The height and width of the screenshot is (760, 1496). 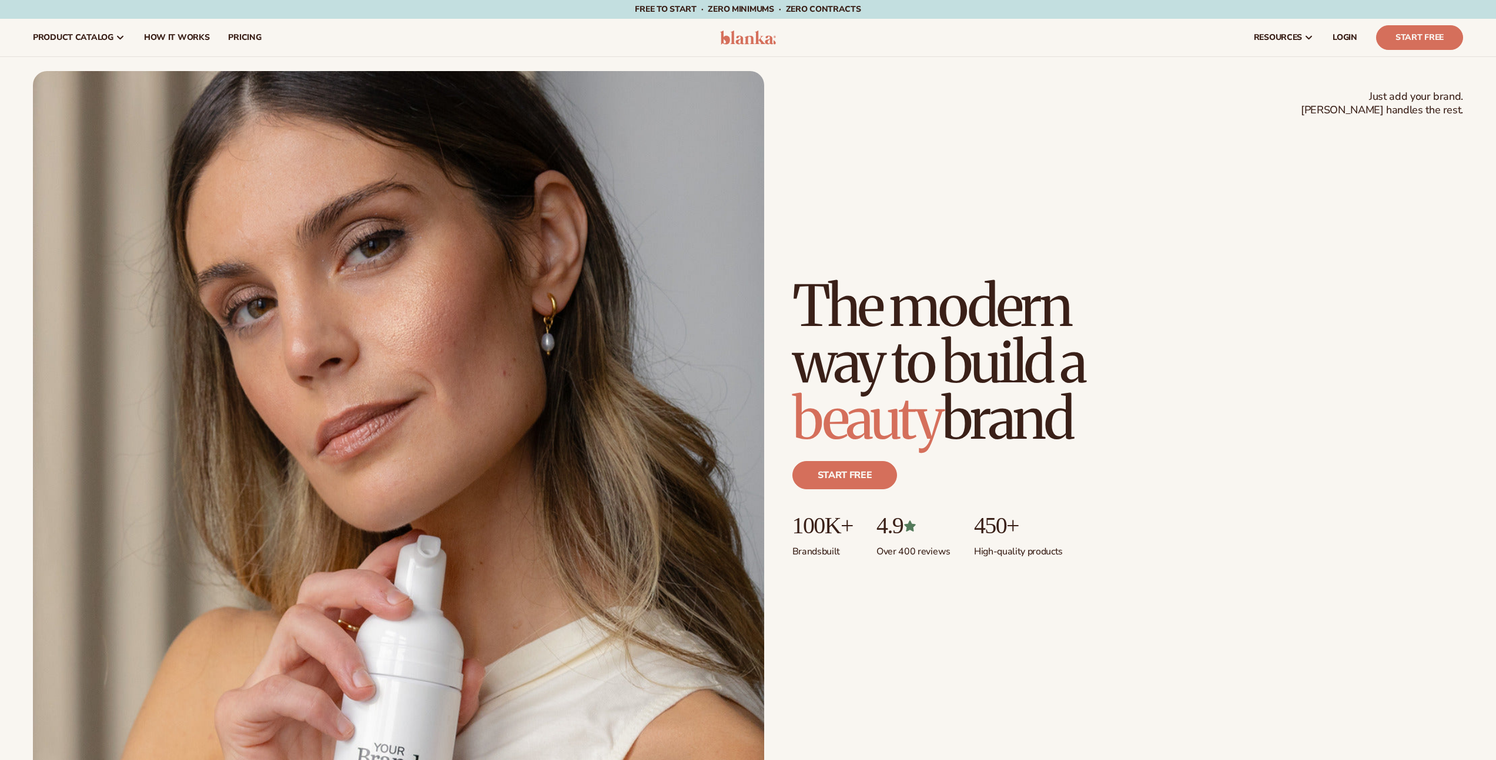 What do you see at coordinates (177, 38) in the screenshot?
I see `a: How It Works` at bounding box center [177, 38].